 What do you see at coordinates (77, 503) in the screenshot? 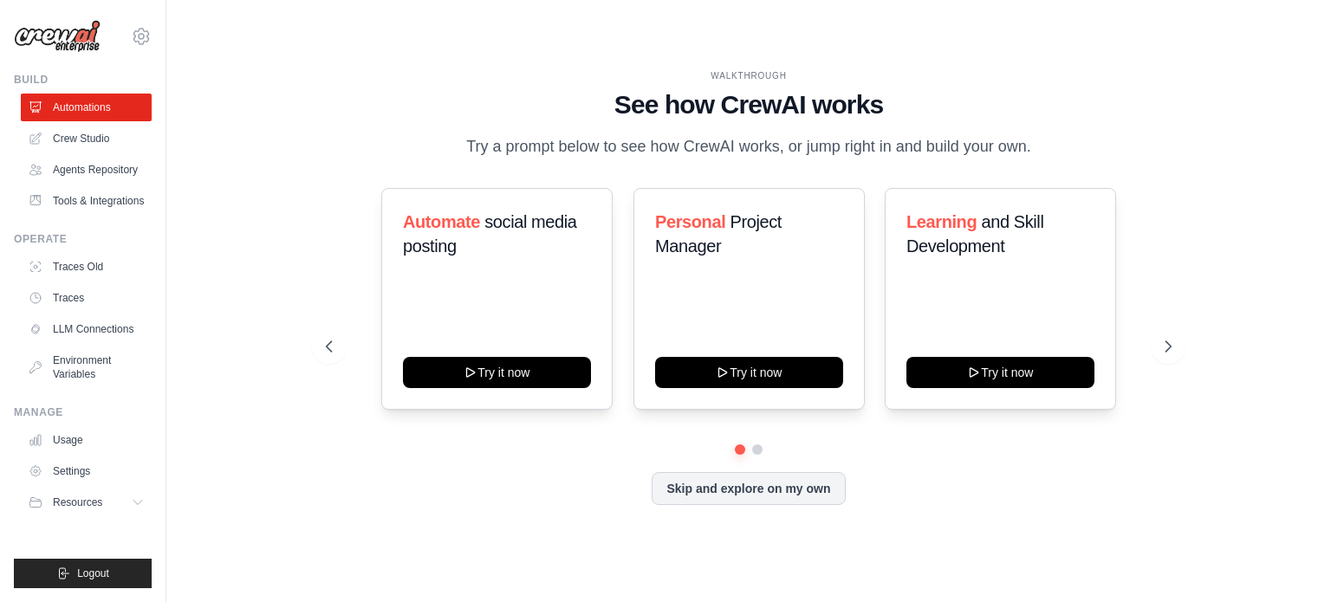
I see `span: Resources` at bounding box center [77, 503].